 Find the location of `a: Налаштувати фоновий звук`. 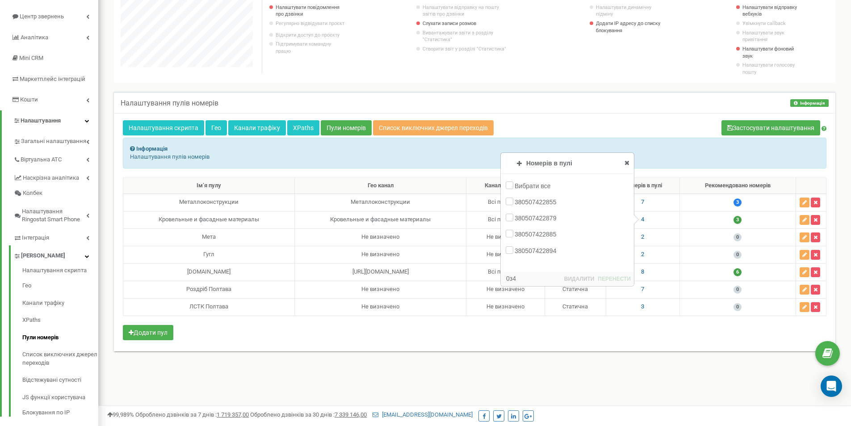

a: Налаштувати фоновий звук is located at coordinates (771, 52).